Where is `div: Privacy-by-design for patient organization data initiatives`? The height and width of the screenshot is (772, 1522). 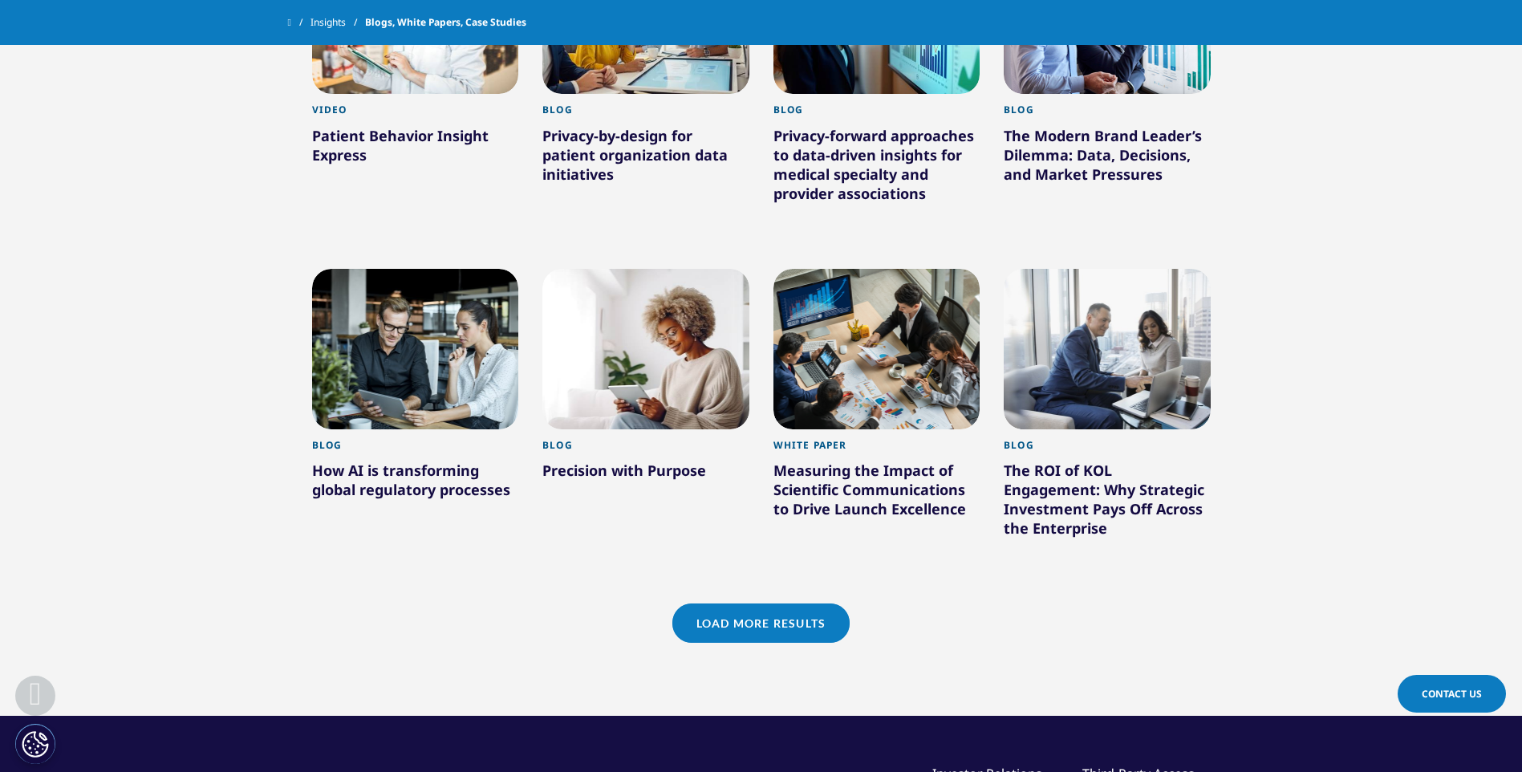 div: Privacy-by-design for patient organization data initiatives is located at coordinates (646, 158).